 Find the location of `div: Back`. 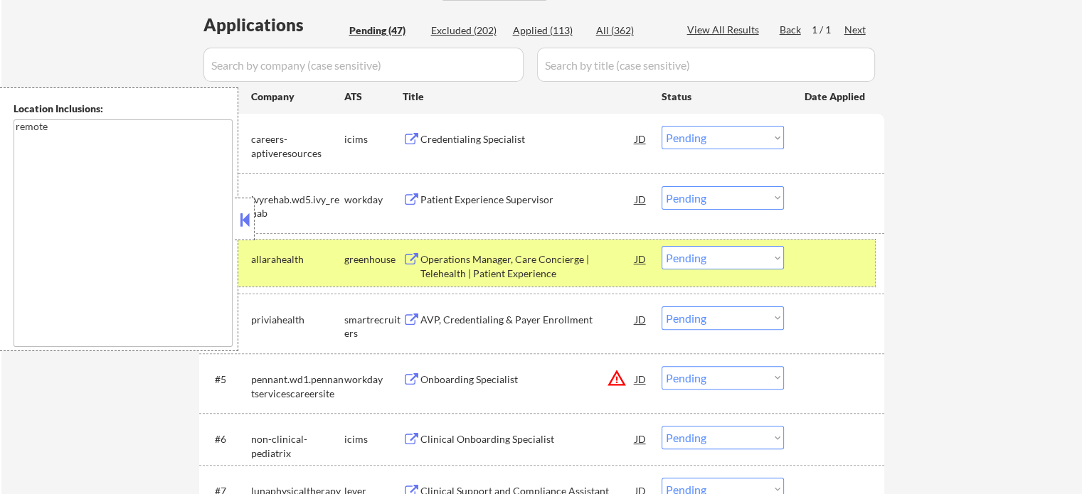

div: Back is located at coordinates (791, 30).